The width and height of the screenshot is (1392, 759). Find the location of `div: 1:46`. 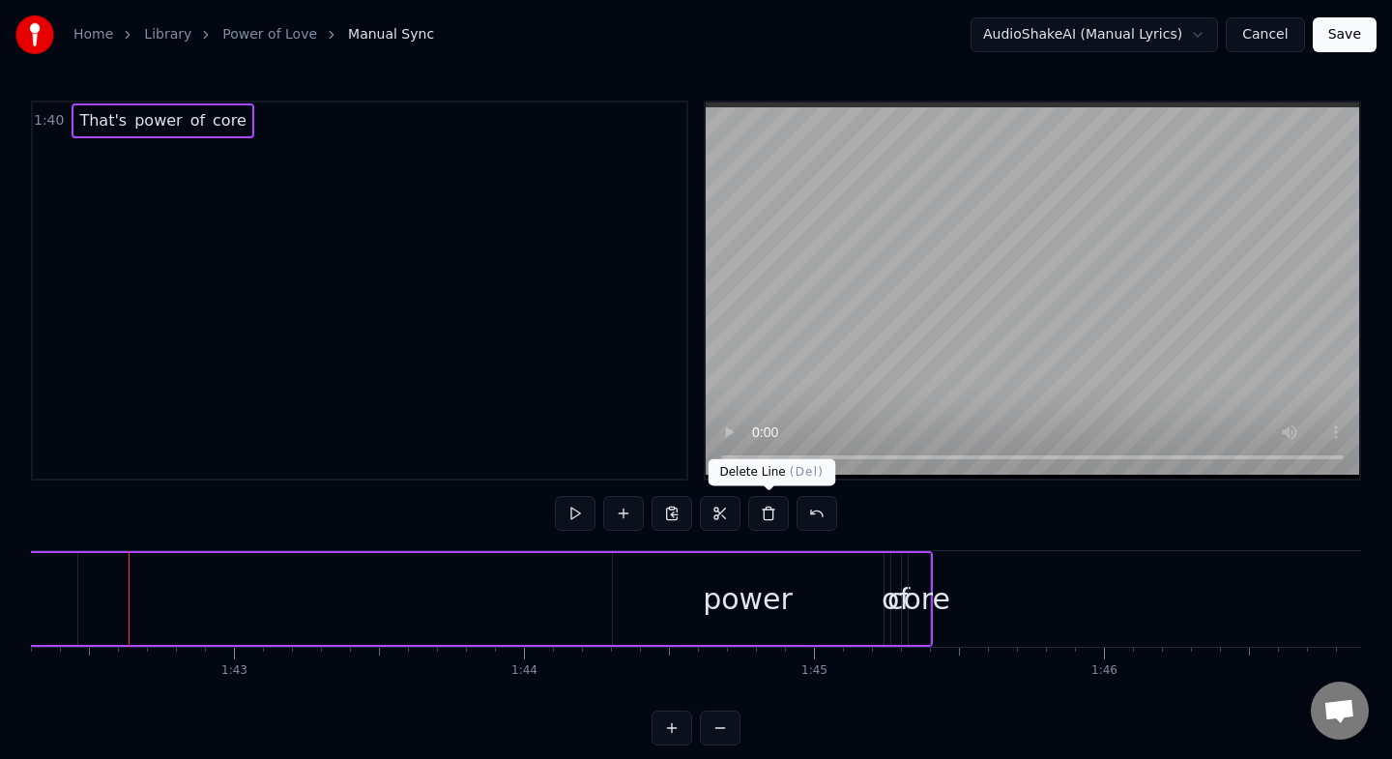

div: 1:46 is located at coordinates (1104, 671).